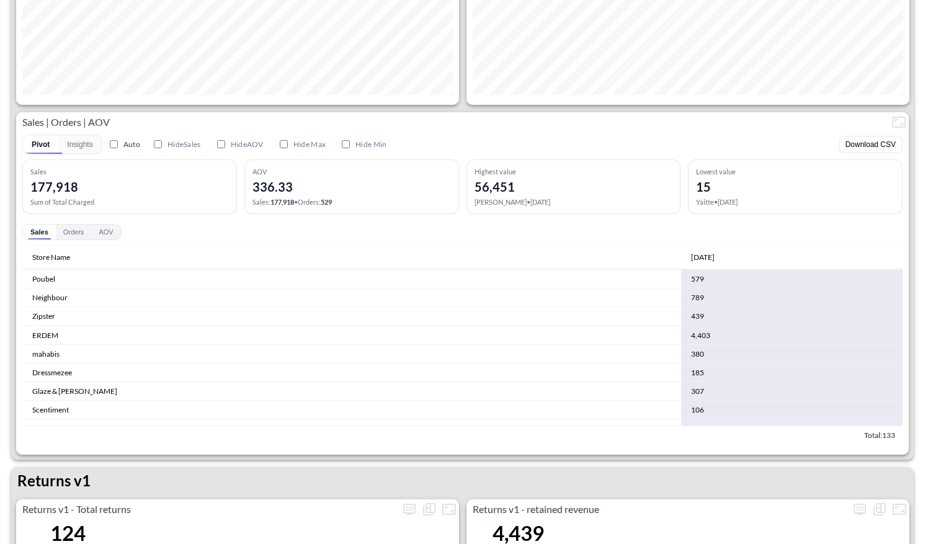 This screenshot has width=928, height=544. What do you see at coordinates (352, 171) in the screenshot?
I see `div: AOV` at bounding box center [352, 171].